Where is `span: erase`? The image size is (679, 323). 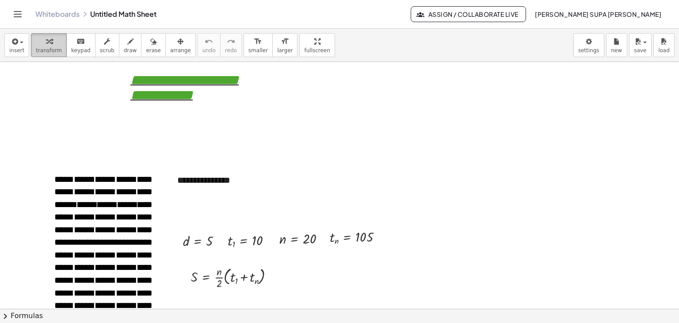 span: erase is located at coordinates (153, 50).